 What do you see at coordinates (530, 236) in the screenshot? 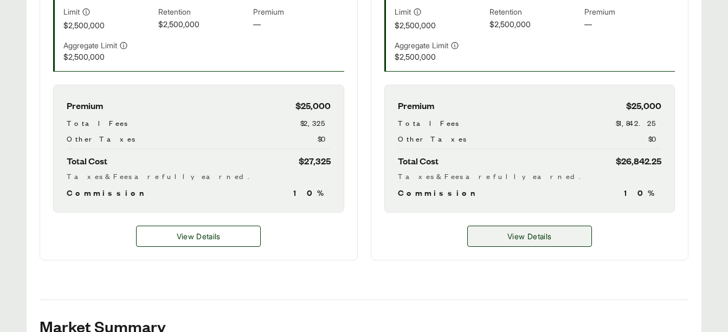
I see `a: Embroker Quote details` at bounding box center [530, 236].